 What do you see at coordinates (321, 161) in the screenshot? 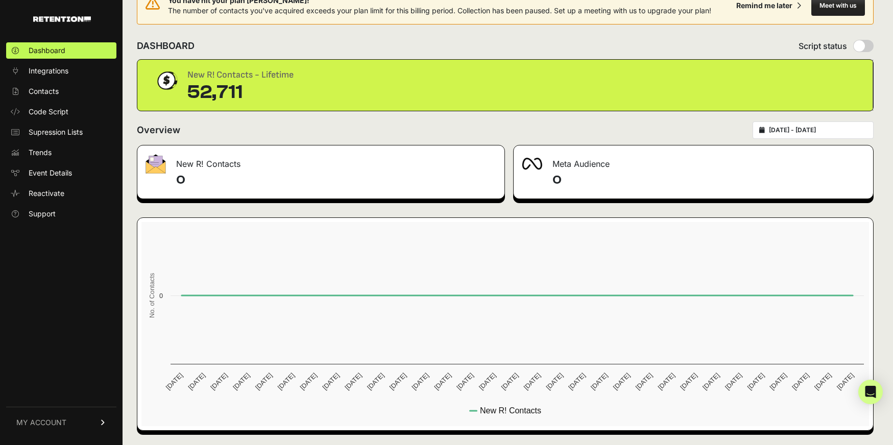
I see `div: New R! Contacts` at bounding box center [321, 161].